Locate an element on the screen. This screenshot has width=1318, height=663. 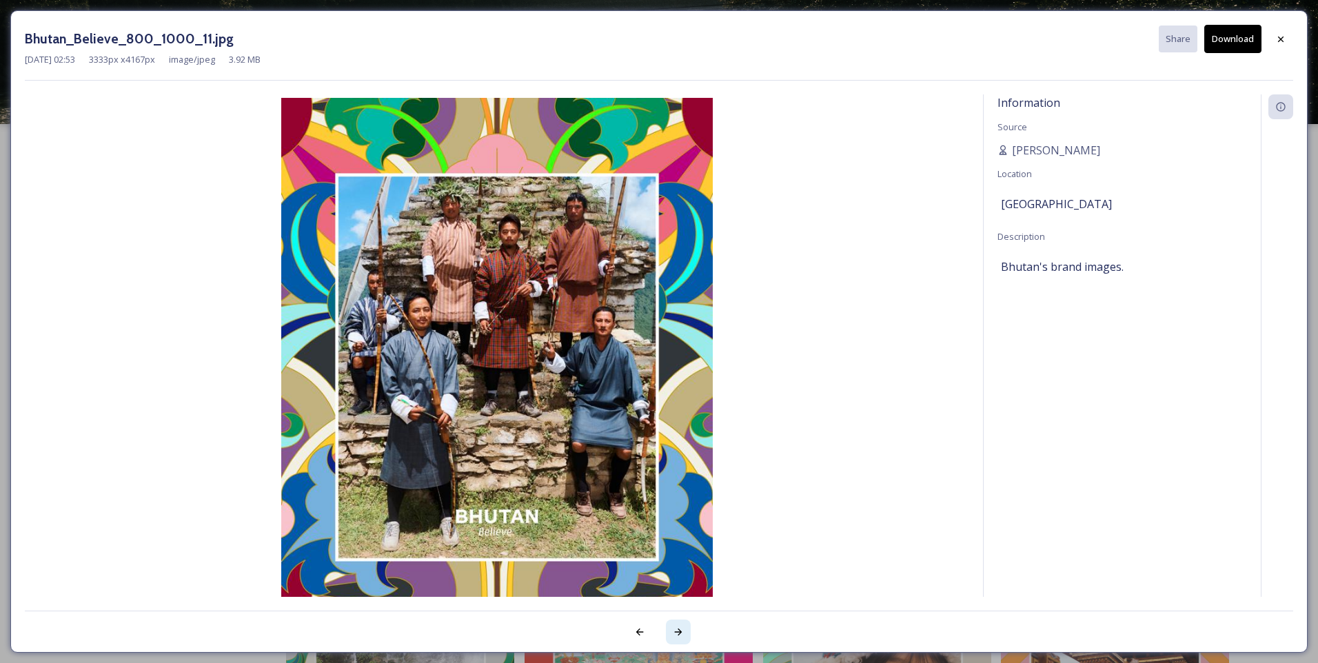
h3: Bhutan_Believe_800_1000_11.jpg is located at coordinates (129, 39).